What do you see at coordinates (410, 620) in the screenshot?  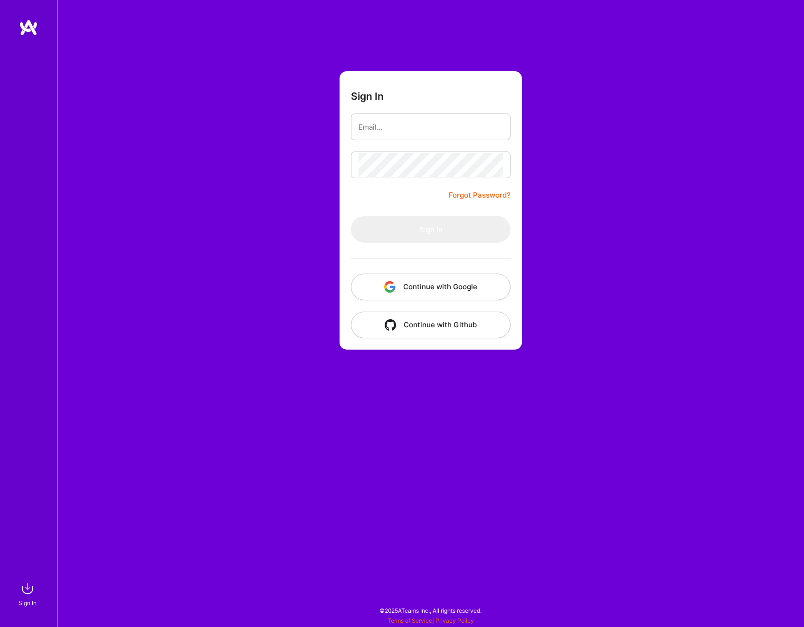 I see `a: Terms of Service` at bounding box center [410, 620].